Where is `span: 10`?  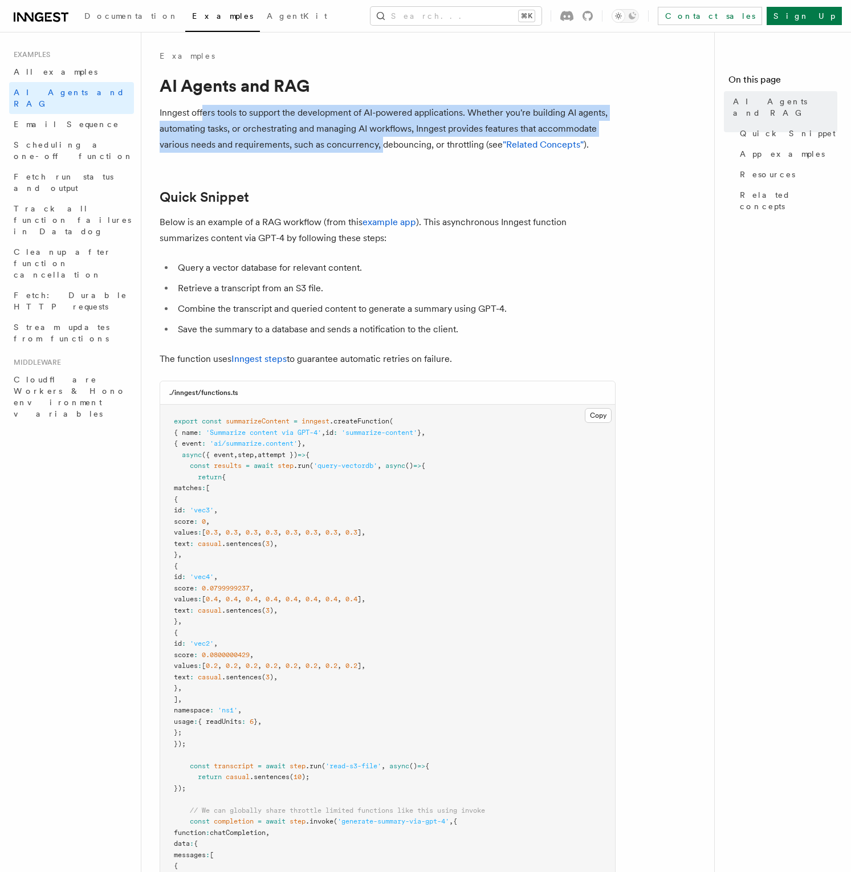
span: 10 is located at coordinates (297, 777).